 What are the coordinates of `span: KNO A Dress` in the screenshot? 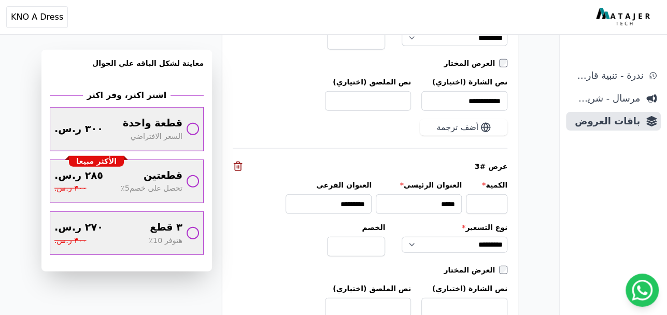 It's located at (37, 17).